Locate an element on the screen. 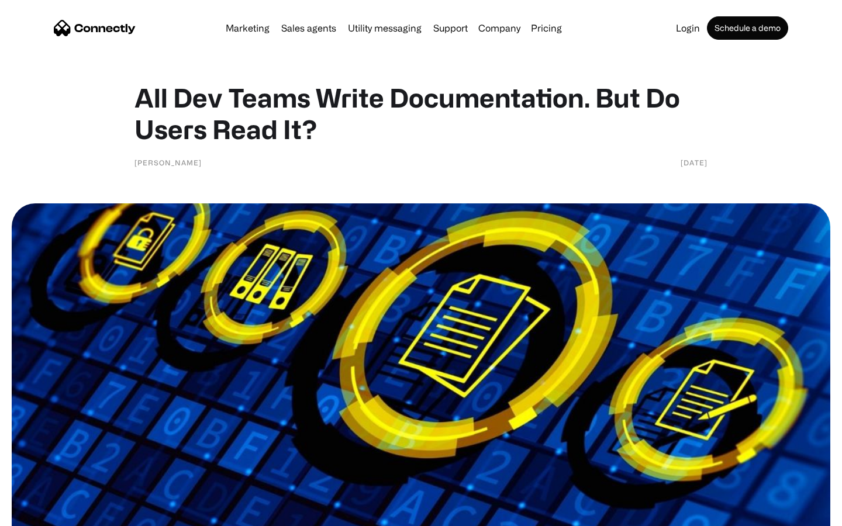 Image resolution: width=842 pixels, height=526 pixels. div: Company is located at coordinates (499, 28).